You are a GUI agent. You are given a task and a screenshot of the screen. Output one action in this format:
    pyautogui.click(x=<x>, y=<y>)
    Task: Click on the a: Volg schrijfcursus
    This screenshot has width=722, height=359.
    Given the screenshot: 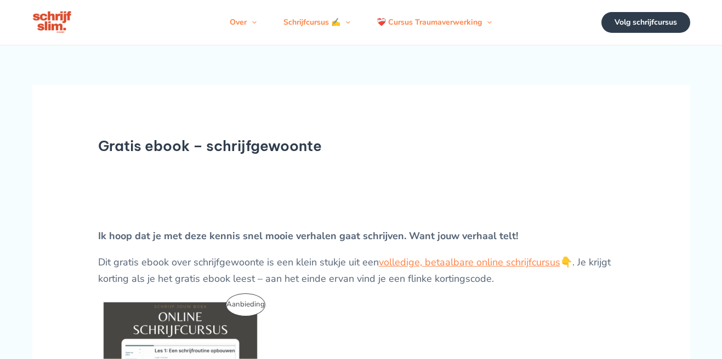 What is the action you would take?
    pyautogui.click(x=646, y=22)
    